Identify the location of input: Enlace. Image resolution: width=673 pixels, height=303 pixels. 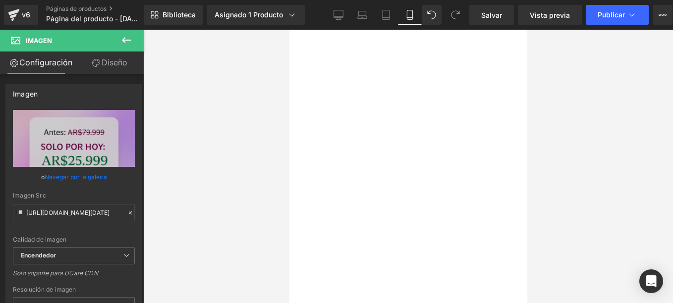
(74, 212).